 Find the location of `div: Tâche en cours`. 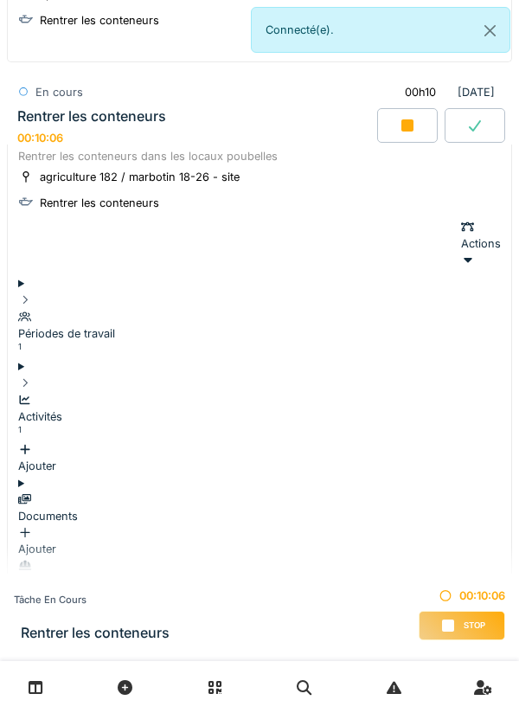

div: Tâche en cours is located at coordinates (92, 599).